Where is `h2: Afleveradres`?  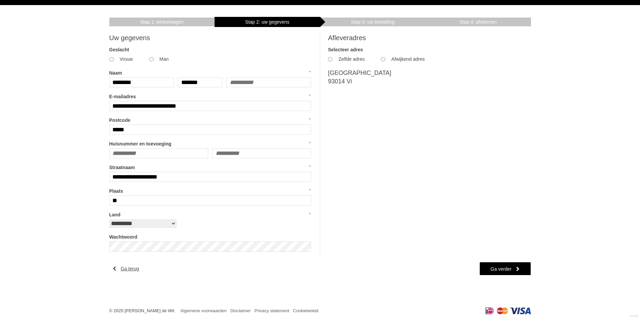 h2: Afleveradres is located at coordinates (429, 38).